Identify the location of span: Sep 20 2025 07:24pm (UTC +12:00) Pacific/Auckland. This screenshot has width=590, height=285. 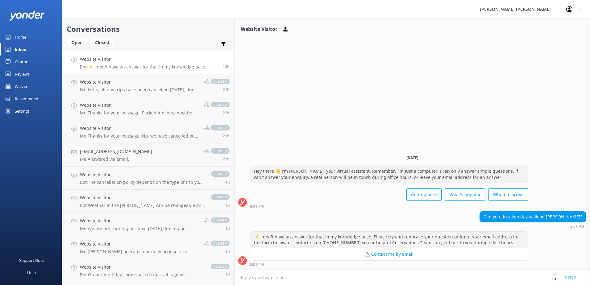
(227, 205).